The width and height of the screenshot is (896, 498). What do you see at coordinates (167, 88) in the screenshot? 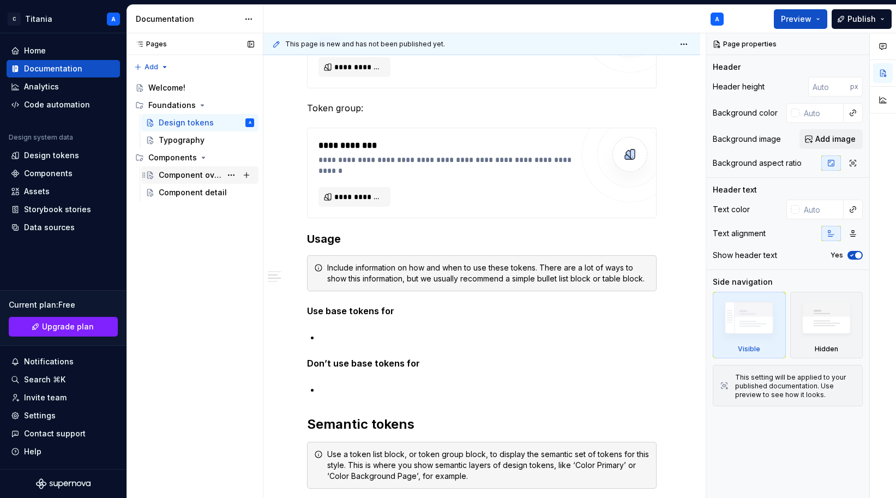
I see `div: Welcome!` at bounding box center [167, 88].